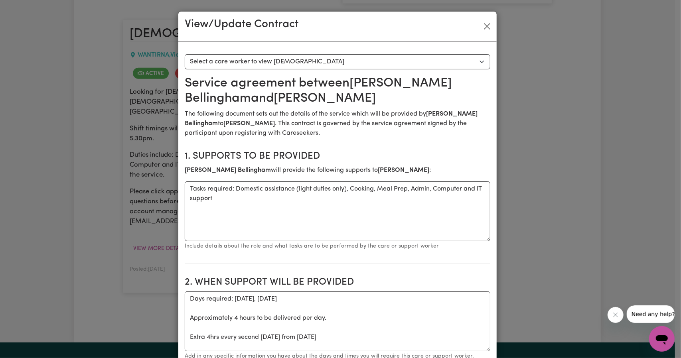 This screenshot has height=358, width=681. I want to click on h3: View/Update Contract, so click(241, 25).